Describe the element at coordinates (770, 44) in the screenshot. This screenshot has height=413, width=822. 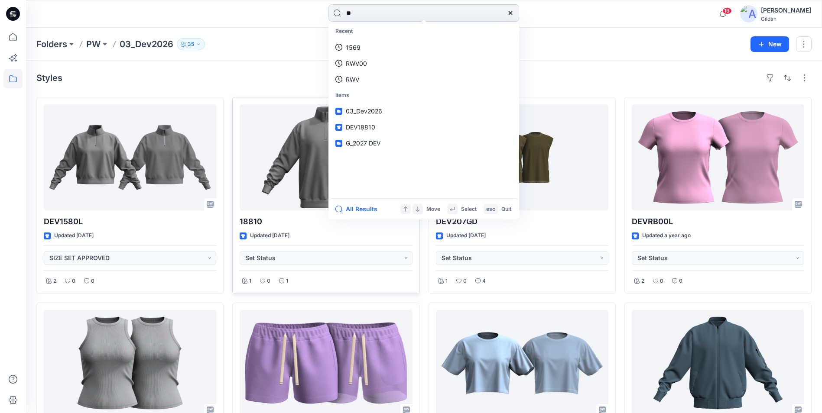
I see `button: New` at that location.